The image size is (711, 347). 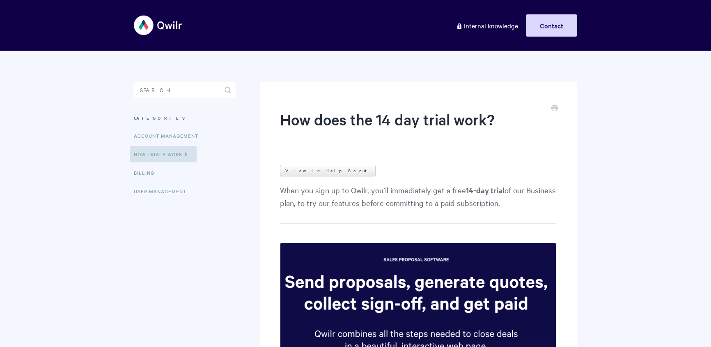 What do you see at coordinates (163, 191) in the screenshot?
I see `a: User Management` at bounding box center [163, 191].